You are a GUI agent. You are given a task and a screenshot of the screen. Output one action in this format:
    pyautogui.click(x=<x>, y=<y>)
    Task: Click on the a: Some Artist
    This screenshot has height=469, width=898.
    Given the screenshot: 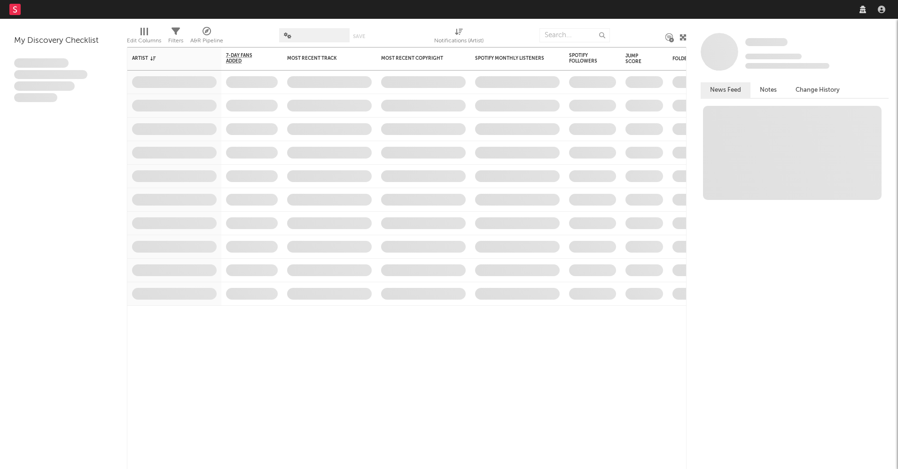 What is the action you would take?
    pyautogui.click(x=767, y=42)
    